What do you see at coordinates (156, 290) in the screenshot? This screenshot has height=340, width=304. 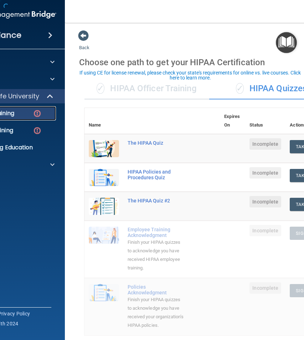 I see `div: Policies Acknowledgment` at bounding box center [156, 290].